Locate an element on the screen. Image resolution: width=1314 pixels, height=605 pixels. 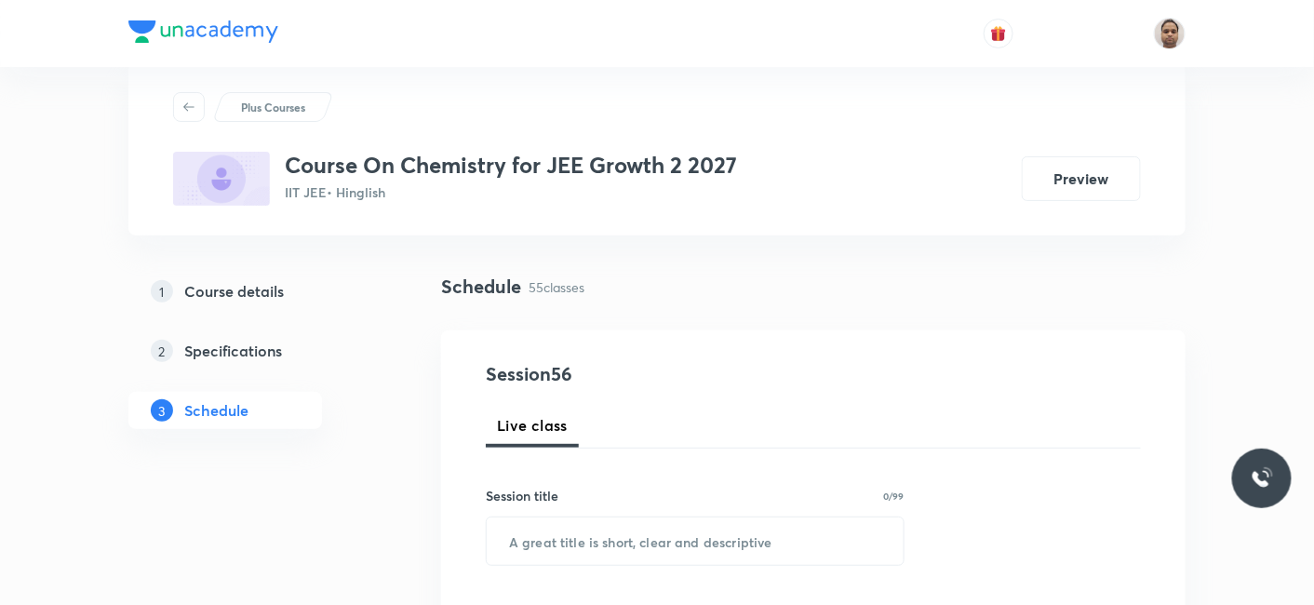
a: Company Logo is located at coordinates (203, 34).